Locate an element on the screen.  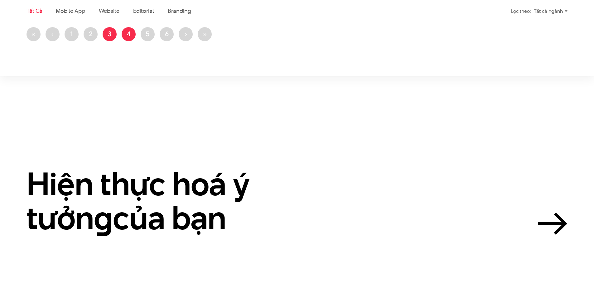
a: 6 is located at coordinates (167, 34).